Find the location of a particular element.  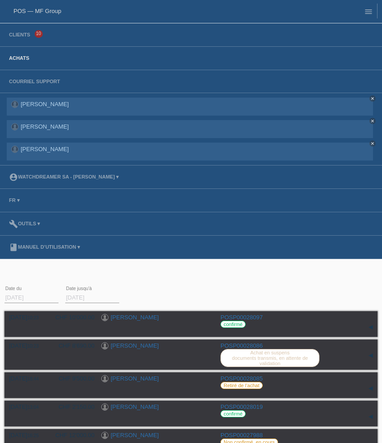

a: POS — MF Group is located at coordinates (37, 11).